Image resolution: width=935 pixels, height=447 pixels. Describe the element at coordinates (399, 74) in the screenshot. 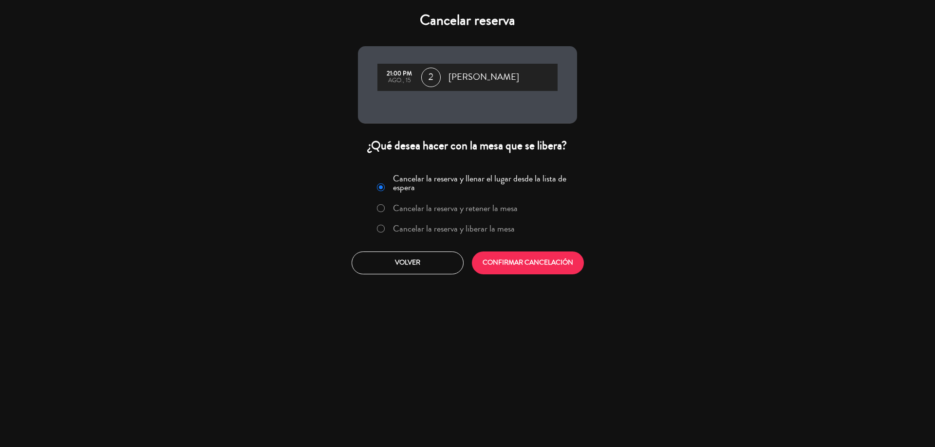

I see `div: 21:00 PM` at that location.